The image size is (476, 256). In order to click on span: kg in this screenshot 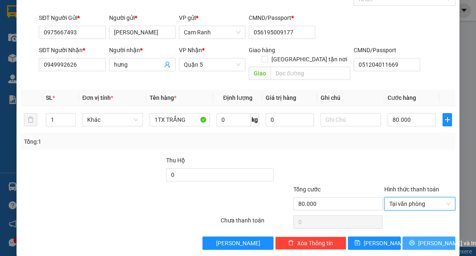, I will do `click(255, 120)`.